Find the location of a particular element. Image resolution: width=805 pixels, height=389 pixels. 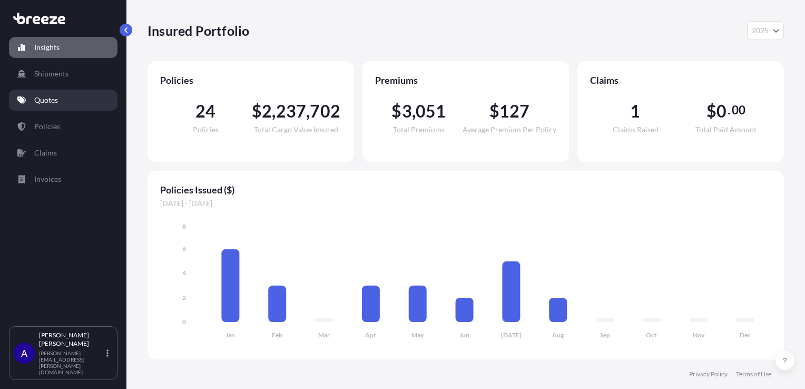

tspan: Apr is located at coordinates (370, 334).